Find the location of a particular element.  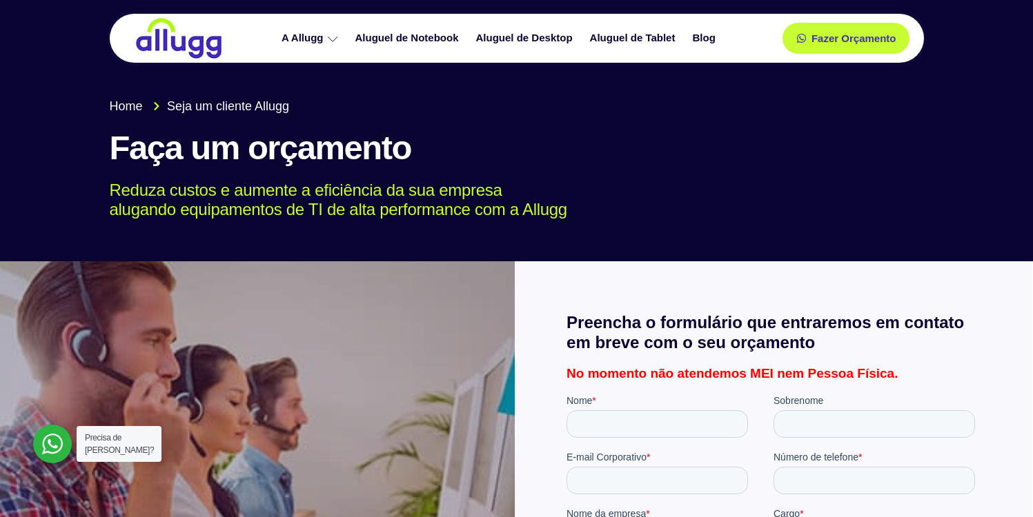

img: locação de TI é Allugg is located at coordinates (179, 38).